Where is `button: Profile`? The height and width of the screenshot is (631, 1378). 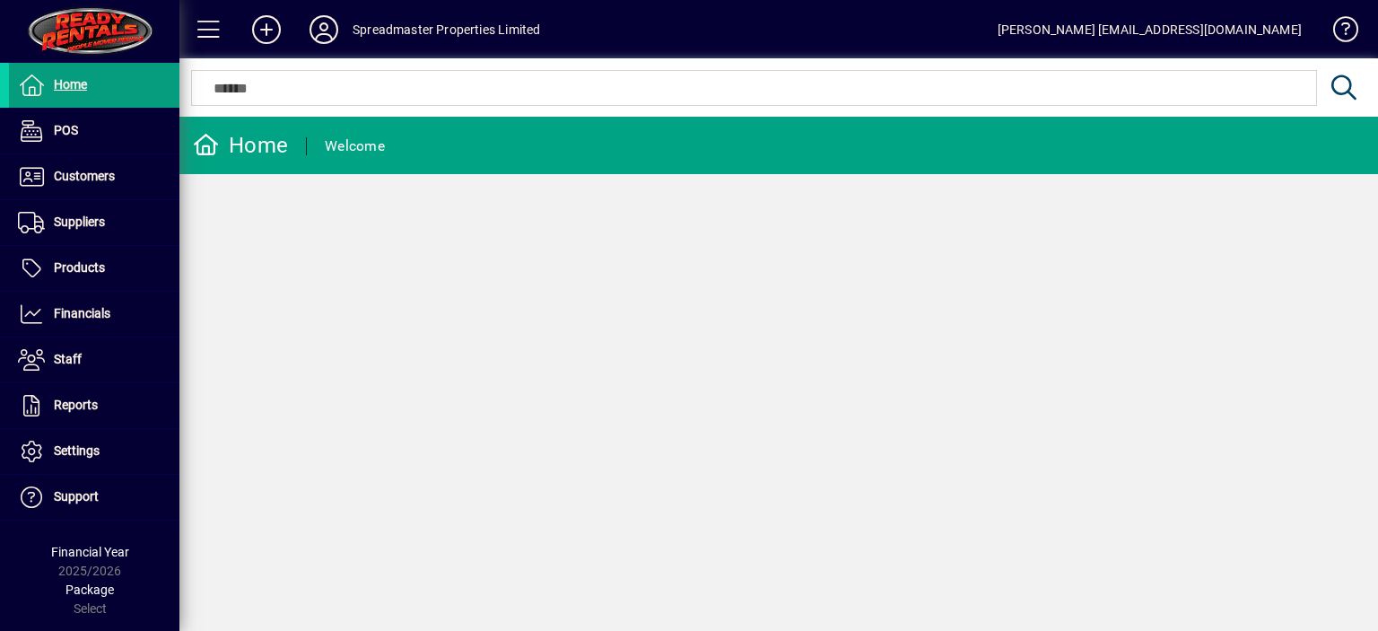 button: Profile is located at coordinates (324, 30).